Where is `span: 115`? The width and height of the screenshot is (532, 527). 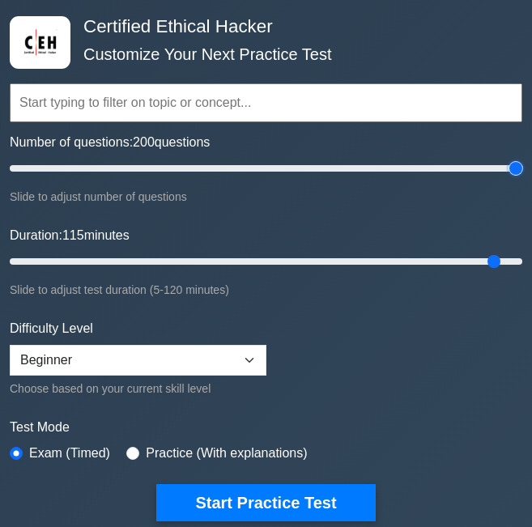
span: 115 is located at coordinates (73, 235).